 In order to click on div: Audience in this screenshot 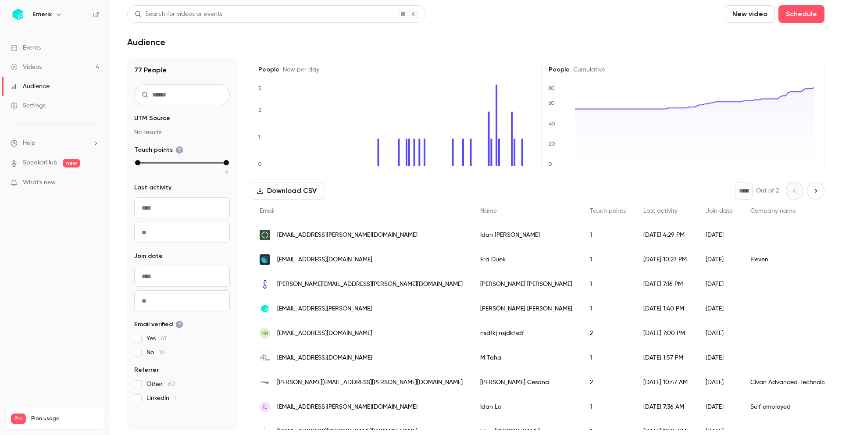, I will do `click(30, 86)`.